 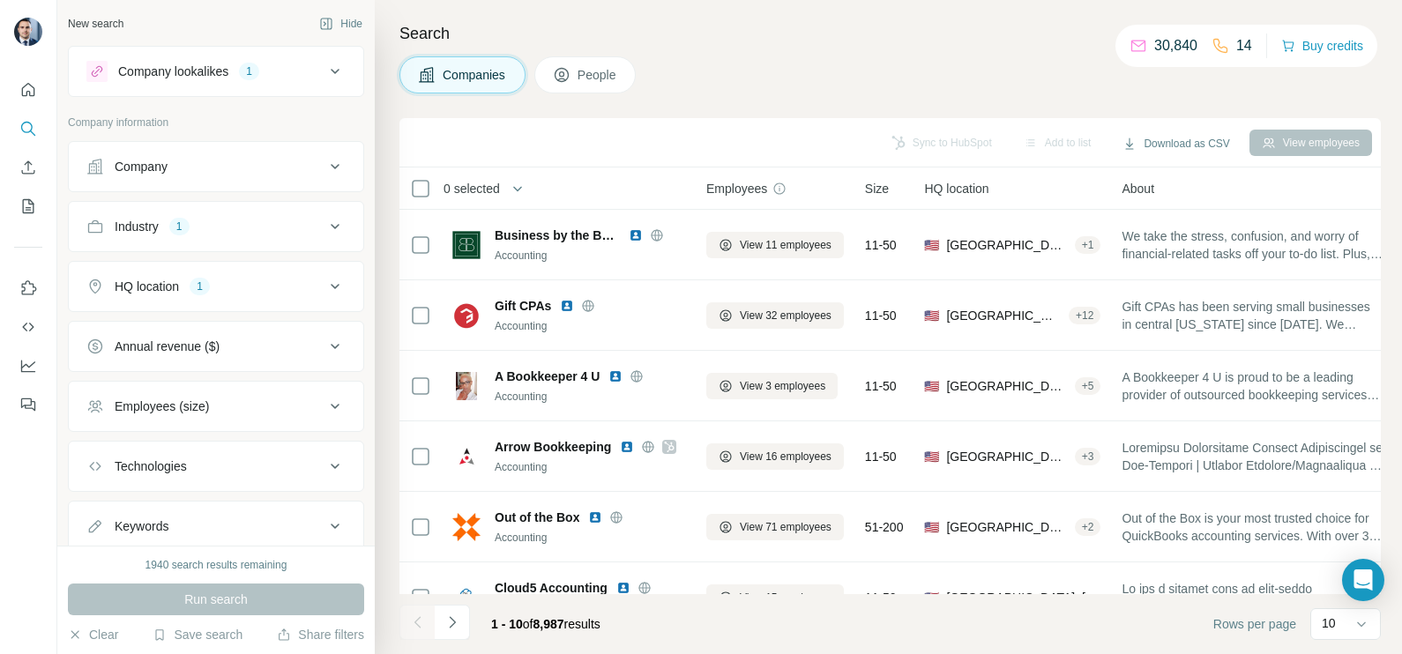 What do you see at coordinates (452, 623) in the screenshot?
I see `button: Navigate to next page` at bounding box center [452, 623].